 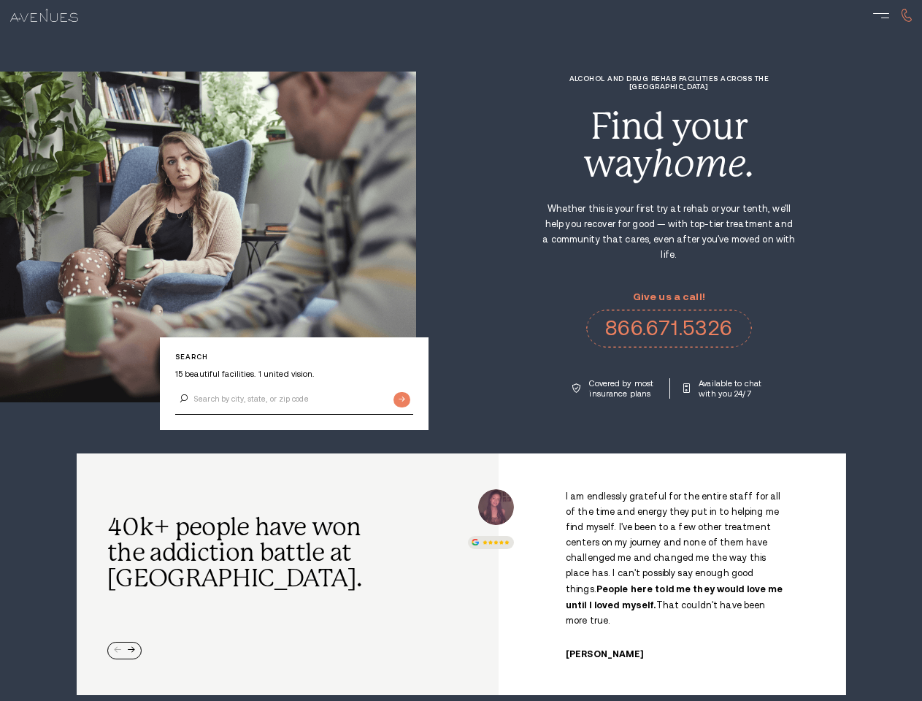 I want to click on p: 15 beautiful facilities. 1 united vision., so click(x=294, y=374).